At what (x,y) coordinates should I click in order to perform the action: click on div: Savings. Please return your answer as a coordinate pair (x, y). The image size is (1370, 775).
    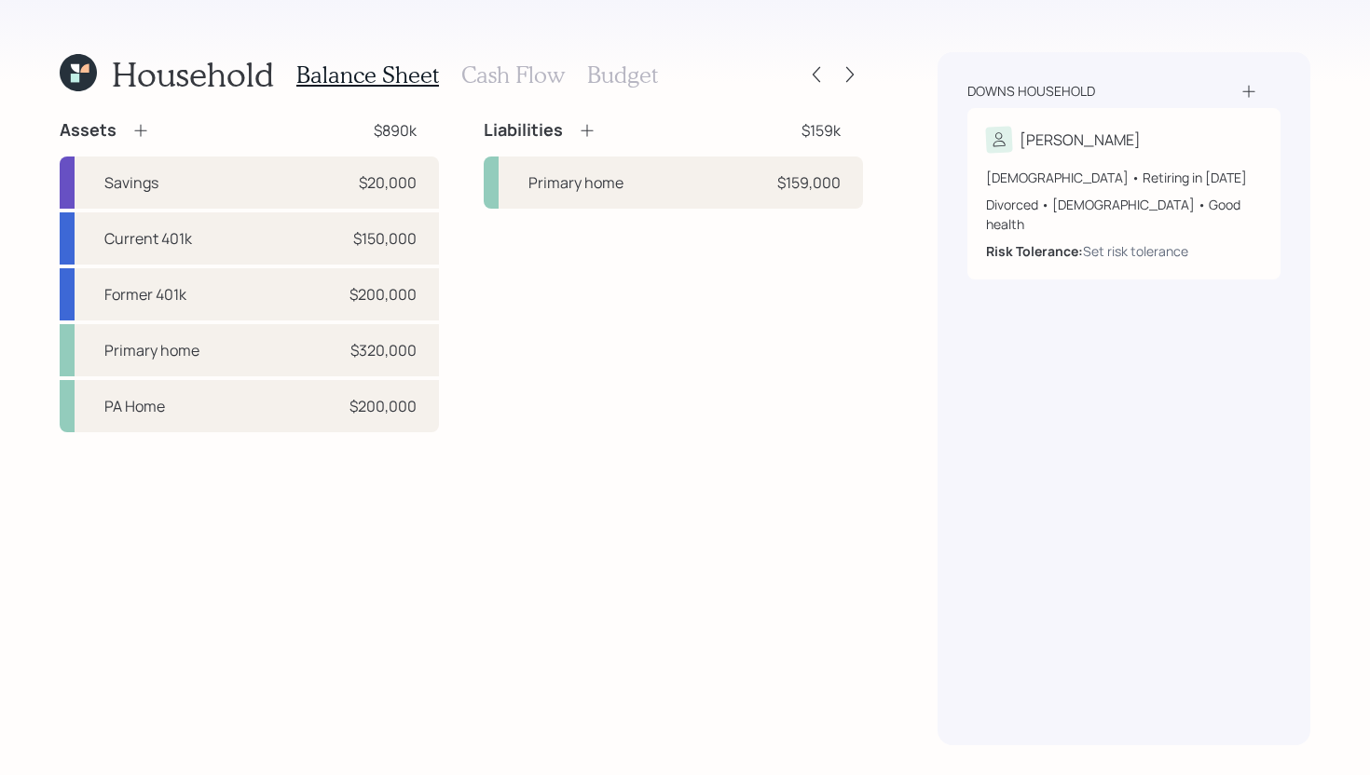
    Looking at the image, I should click on (131, 183).